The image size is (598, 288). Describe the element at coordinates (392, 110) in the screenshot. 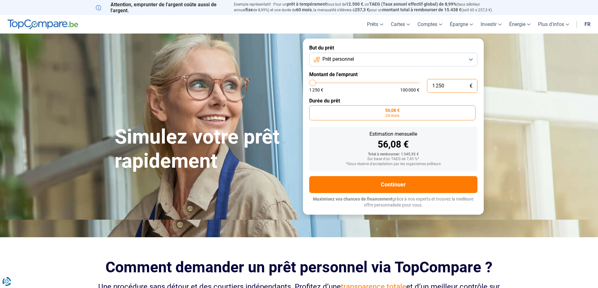

I see `span: 56,08 €` at that location.